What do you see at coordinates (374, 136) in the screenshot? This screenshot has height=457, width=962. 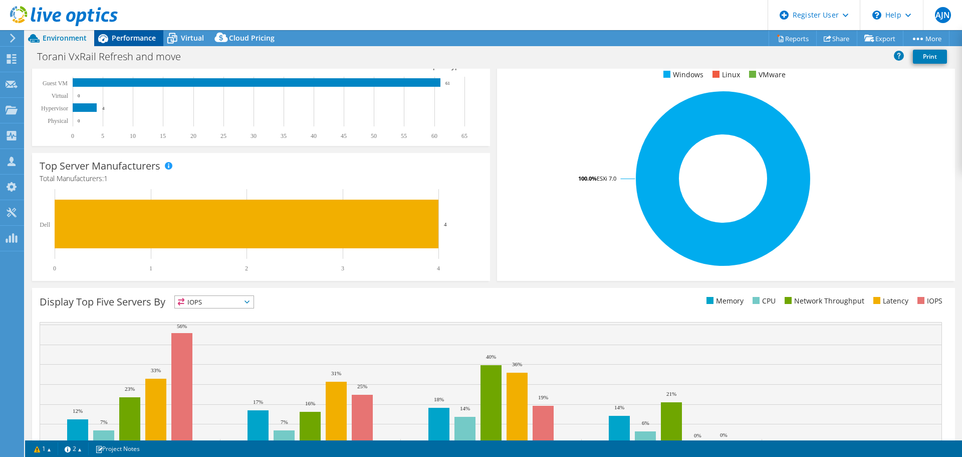 I see `text: 50` at bounding box center [374, 136].